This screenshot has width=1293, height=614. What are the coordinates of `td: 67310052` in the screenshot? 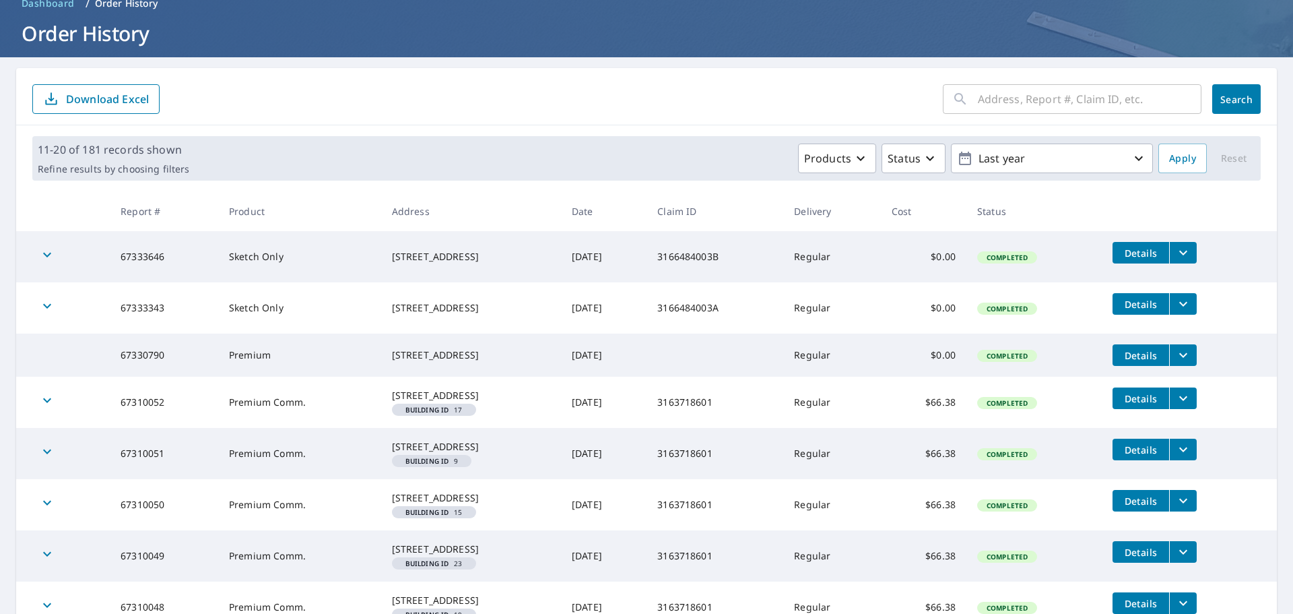 It's located at (164, 402).